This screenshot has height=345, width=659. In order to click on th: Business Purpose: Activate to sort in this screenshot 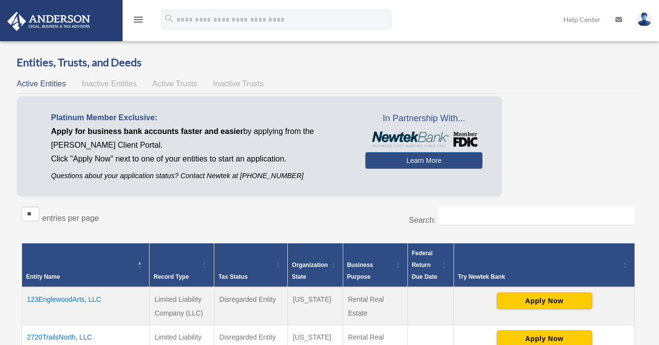, I will do `click(375, 265)`.